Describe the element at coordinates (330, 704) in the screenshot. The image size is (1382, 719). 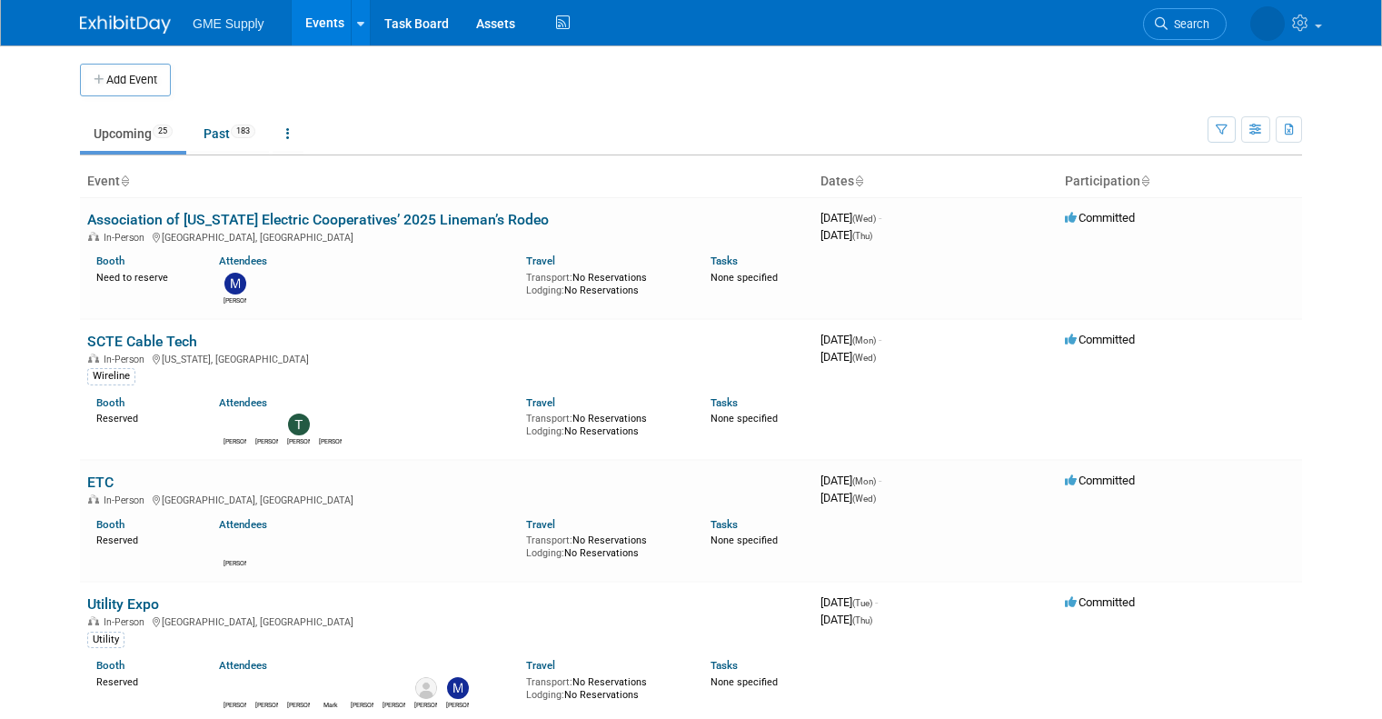
I see `div: Mark Anderson` at that location.